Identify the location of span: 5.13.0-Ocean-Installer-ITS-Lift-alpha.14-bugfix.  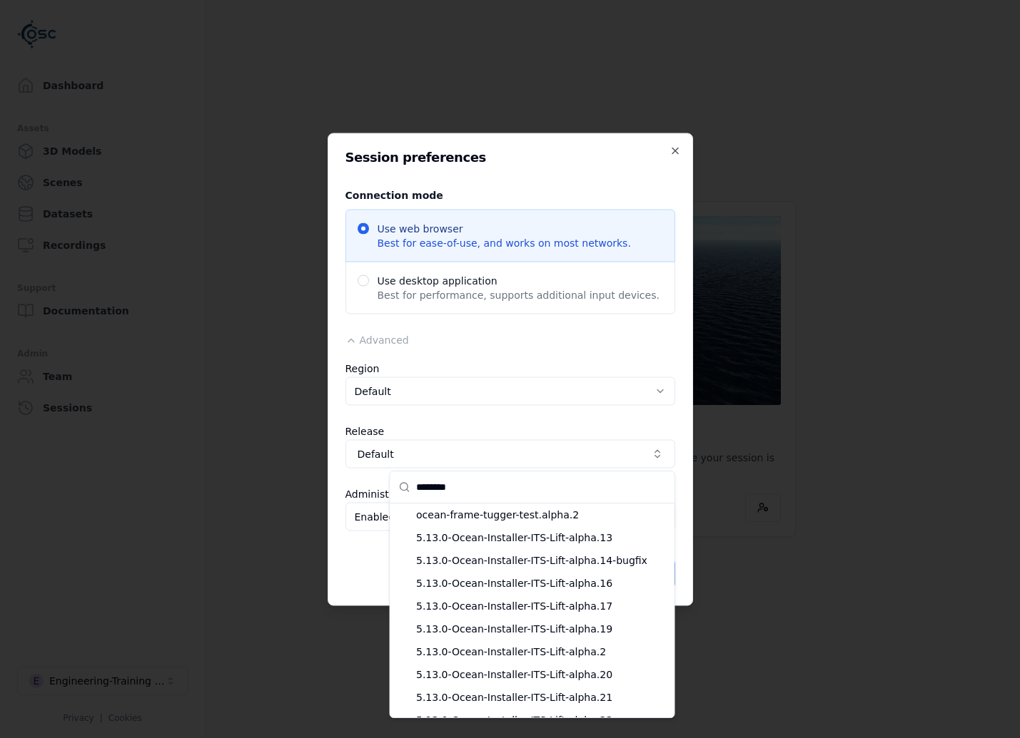
(541, 561).